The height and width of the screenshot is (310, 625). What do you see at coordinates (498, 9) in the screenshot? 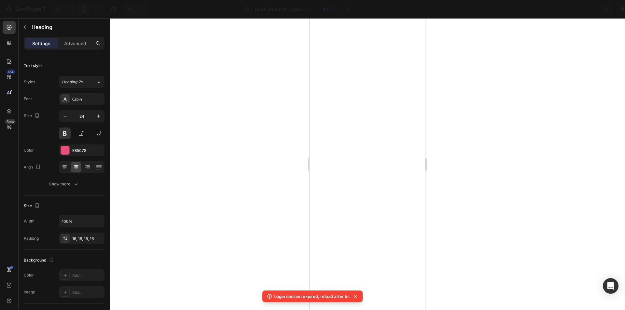
I see `span: 1 product assigned` at bounding box center [498, 9].